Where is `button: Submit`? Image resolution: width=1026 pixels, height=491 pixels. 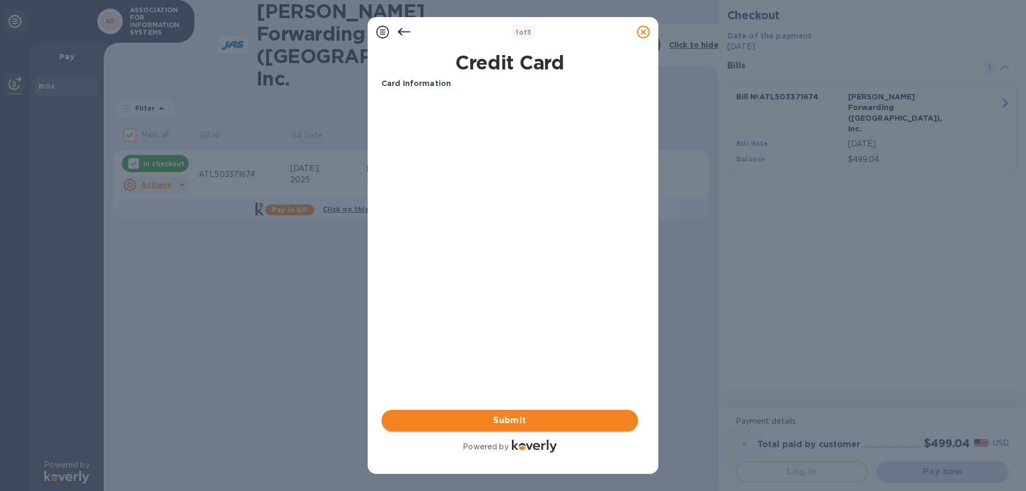
button: Submit is located at coordinates (510, 421).